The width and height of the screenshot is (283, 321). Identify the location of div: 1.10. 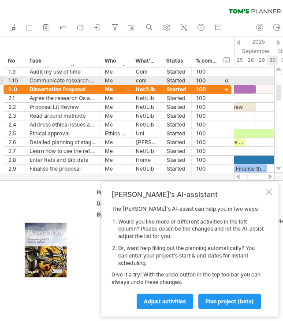
(14, 80).